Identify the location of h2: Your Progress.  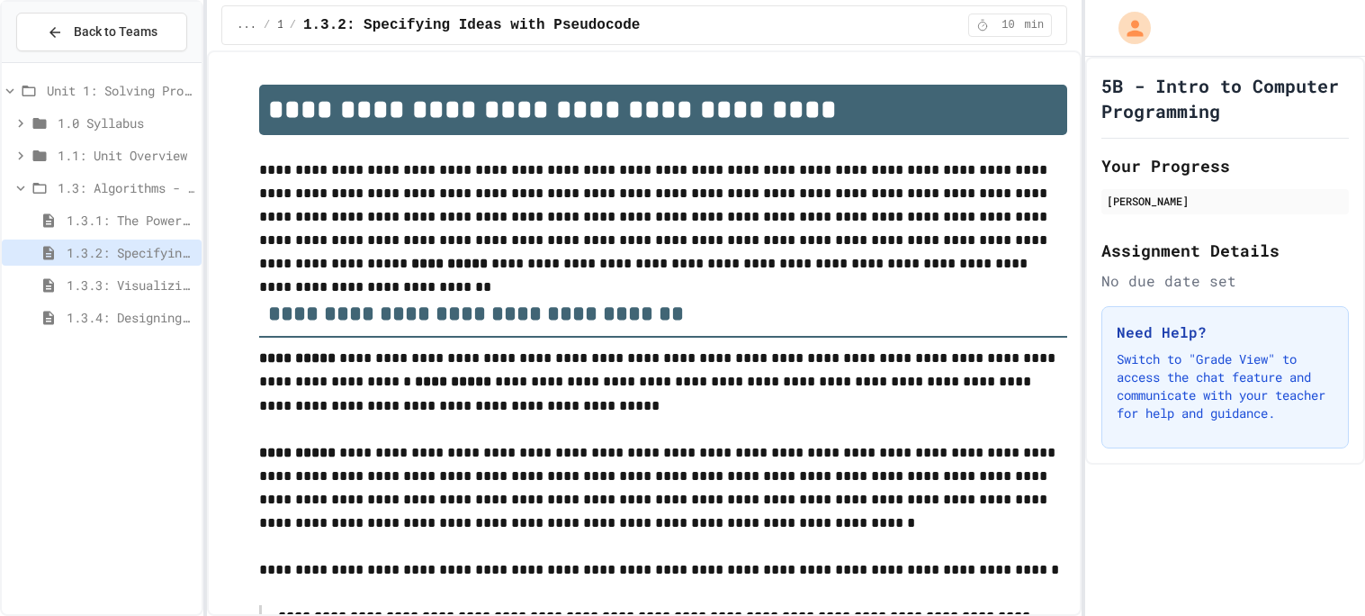
(1225, 166).